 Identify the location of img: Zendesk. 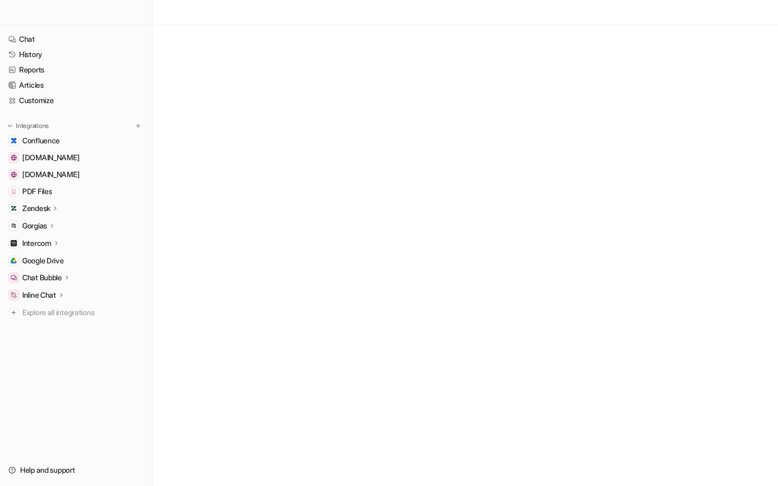
(14, 209).